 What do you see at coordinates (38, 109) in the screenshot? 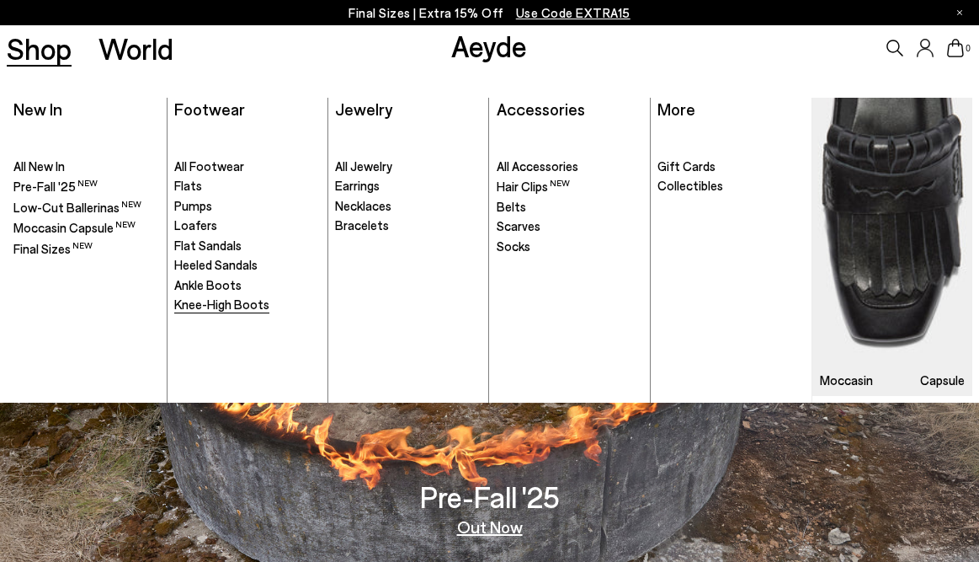
I see `a: New In` at bounding box center [38, 109].